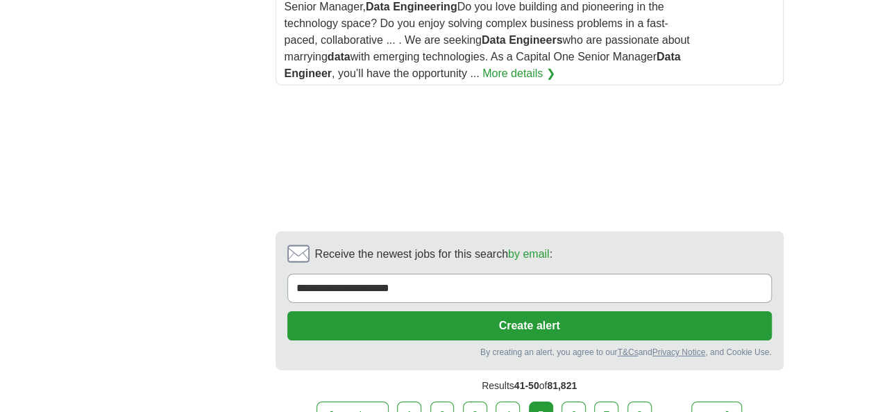  I want to click on strong: Engineer, so click(308, 73).